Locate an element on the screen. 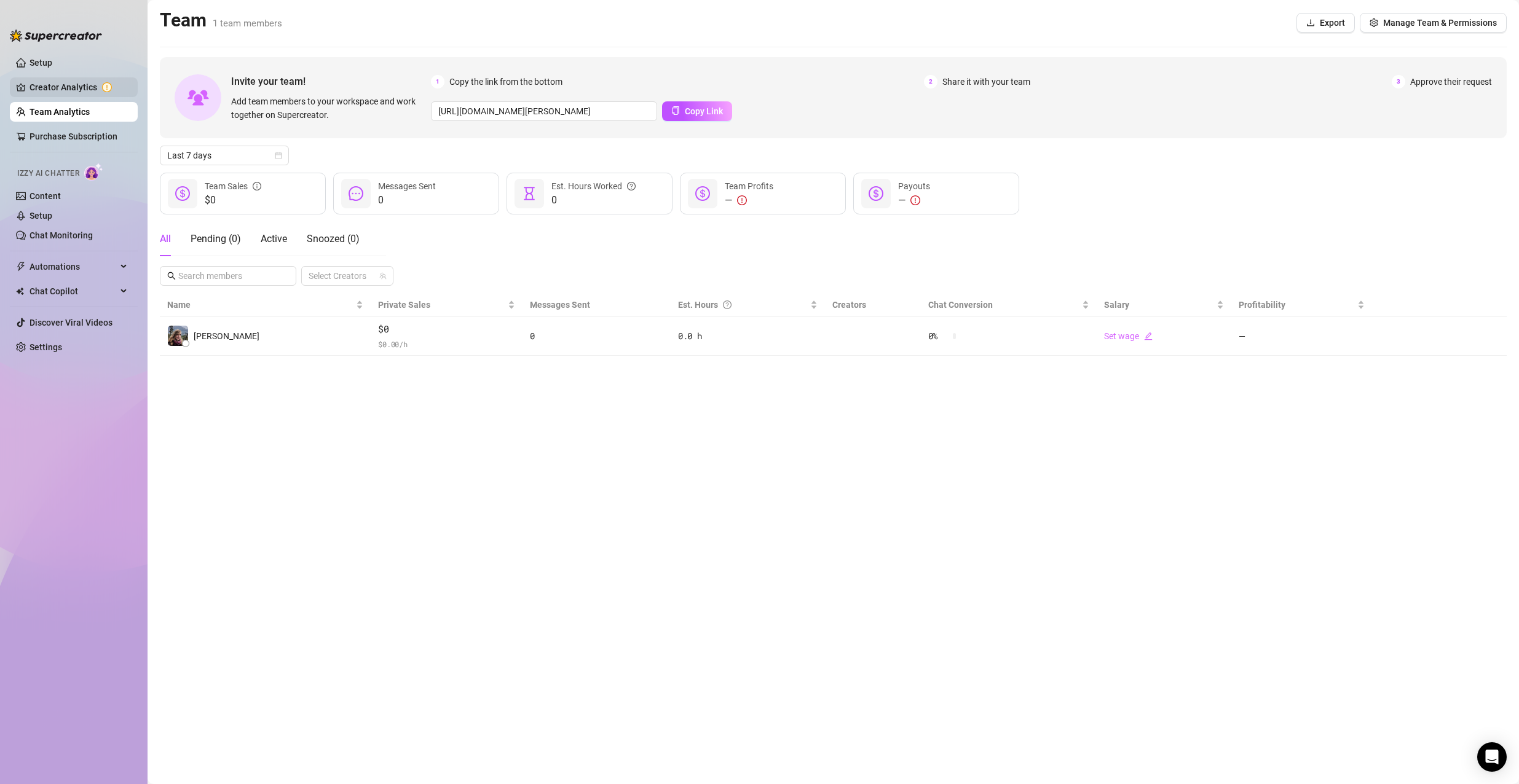 The height and width of the screenshot is (784, 1519). a: Creator Analytics exclamation-circle is located at coordinates (79, 87).